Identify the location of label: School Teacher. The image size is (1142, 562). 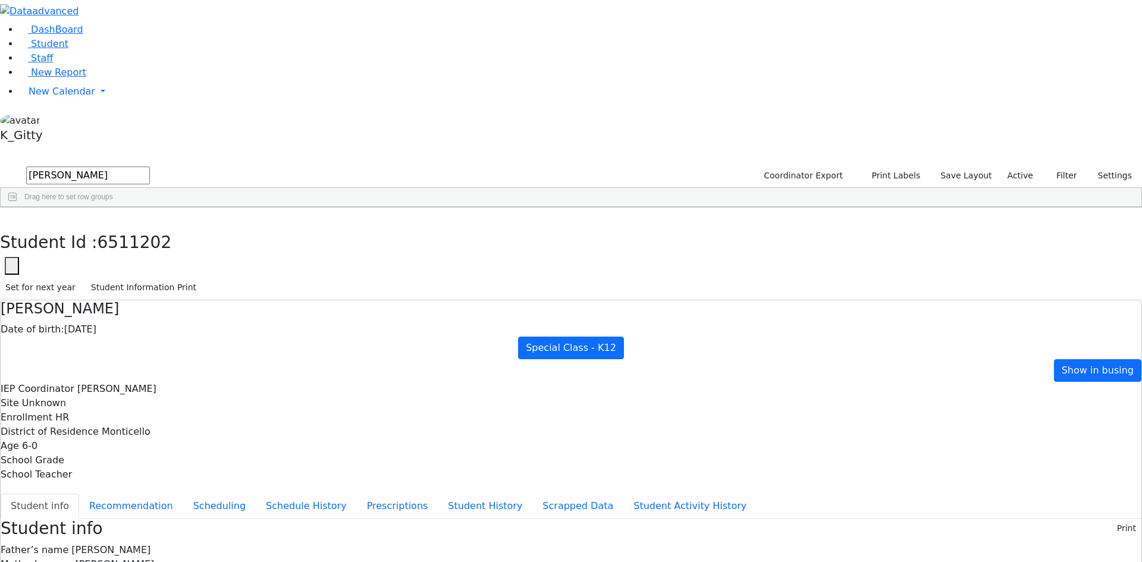
(36, 475).